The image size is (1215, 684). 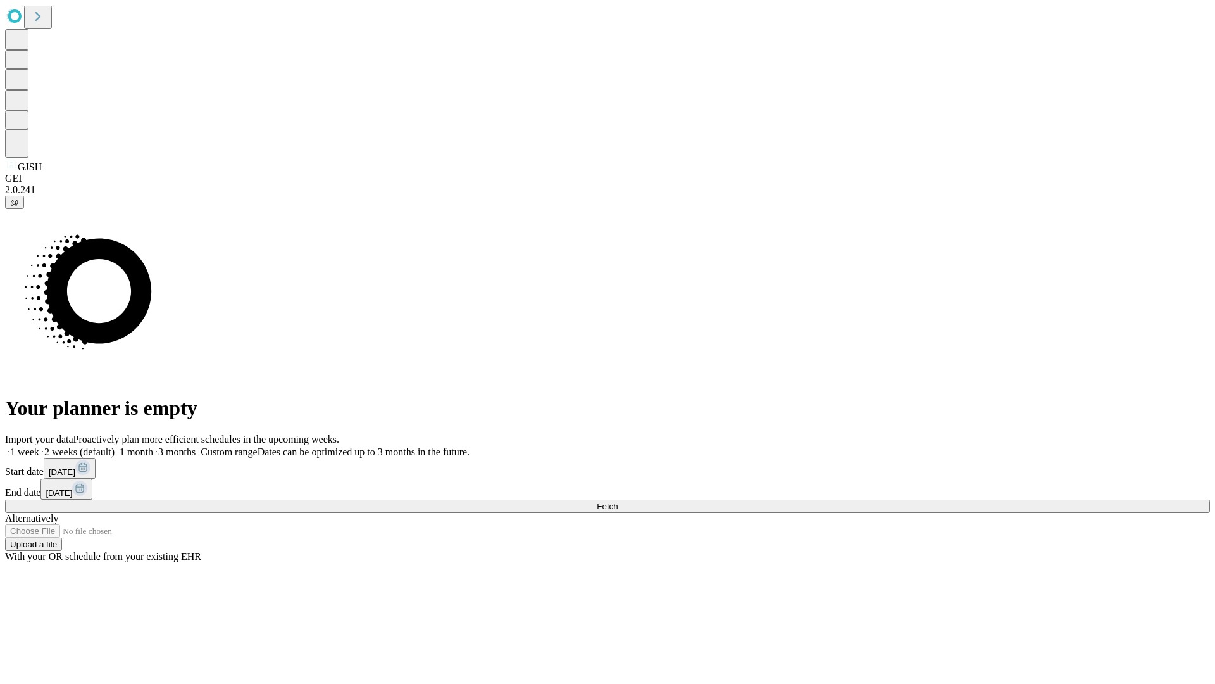 What do you see at coordinates (608, 408) in the screenshot?
I see `h1: Your planner is empty` at bounding box center [608, 408].